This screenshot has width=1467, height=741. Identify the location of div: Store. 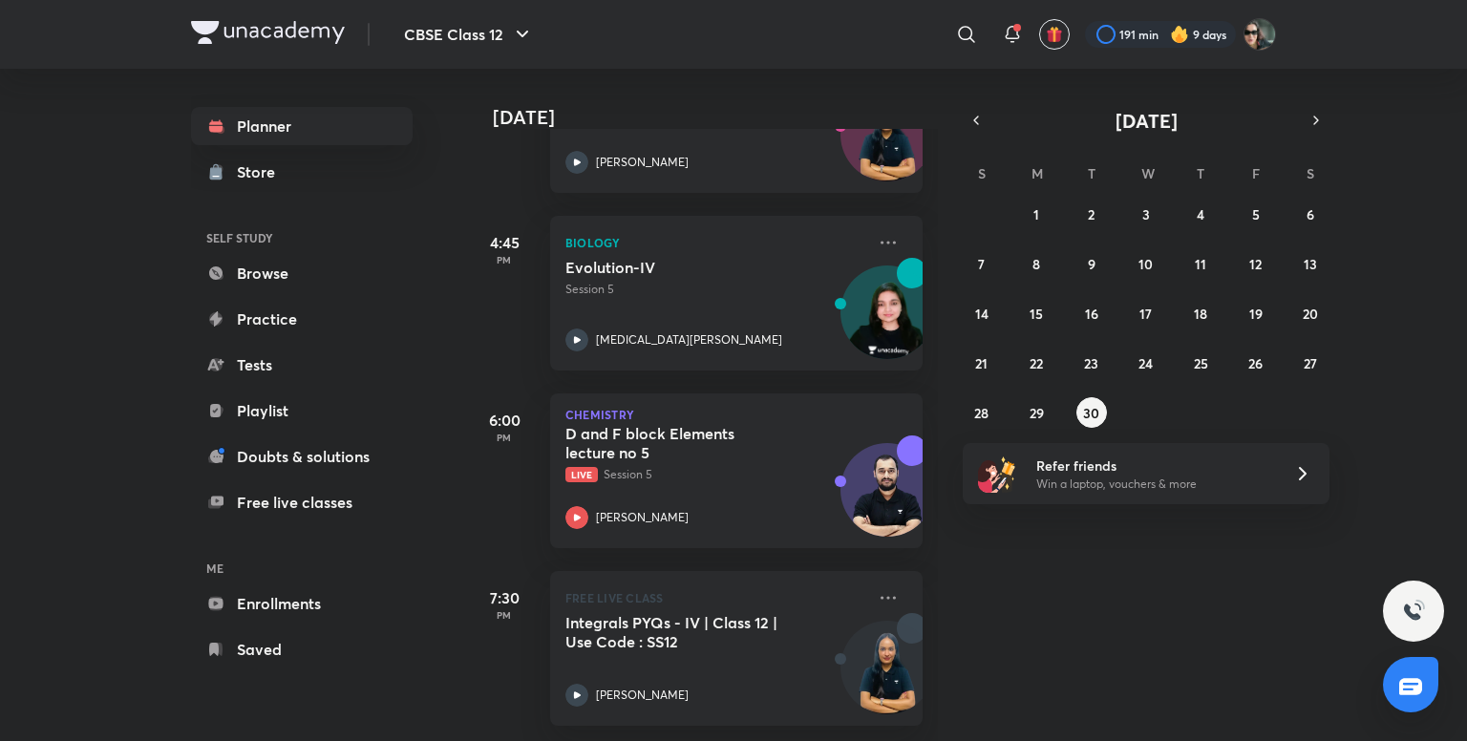
(262, 172).